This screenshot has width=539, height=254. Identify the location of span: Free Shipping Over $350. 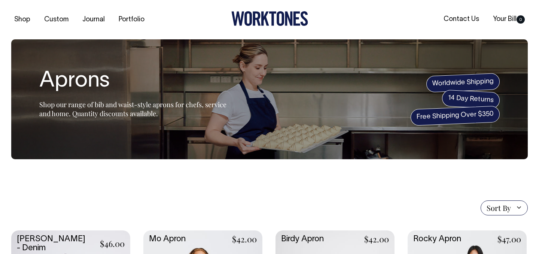
(455, 116).